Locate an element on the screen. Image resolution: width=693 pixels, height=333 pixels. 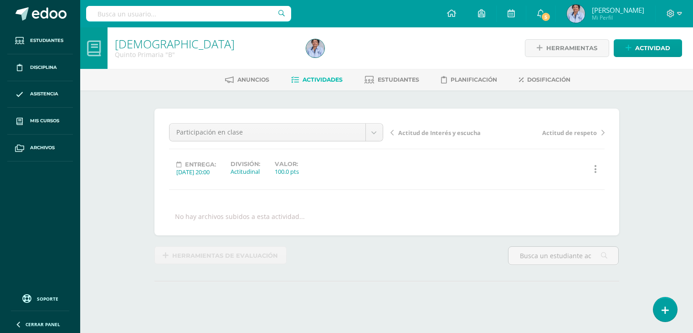
label: Valor: is located at coordinates (287, 164).